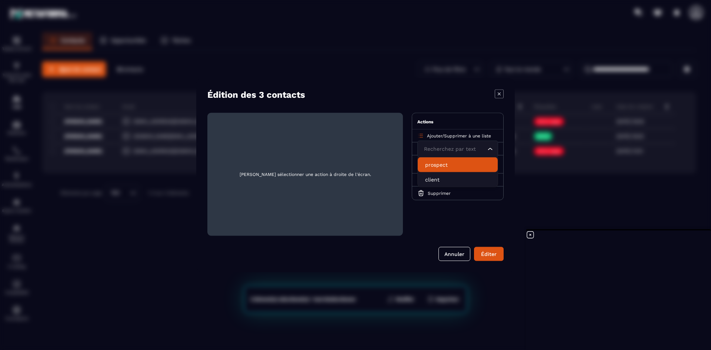 The image size is (711, 350). What do you see at coordinates (439, 193) in the screenshot?
I see `span: Supprimer` at bounding box center [439, 193].